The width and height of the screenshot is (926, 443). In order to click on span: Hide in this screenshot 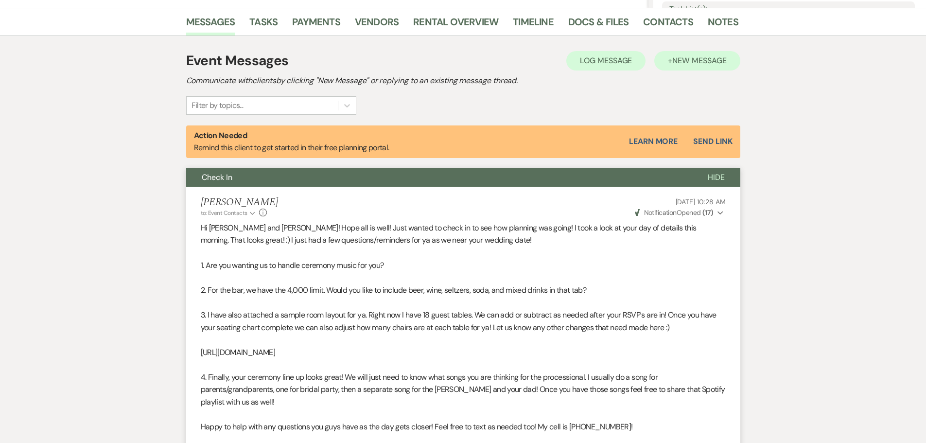, I will do `click(716, 177)`.